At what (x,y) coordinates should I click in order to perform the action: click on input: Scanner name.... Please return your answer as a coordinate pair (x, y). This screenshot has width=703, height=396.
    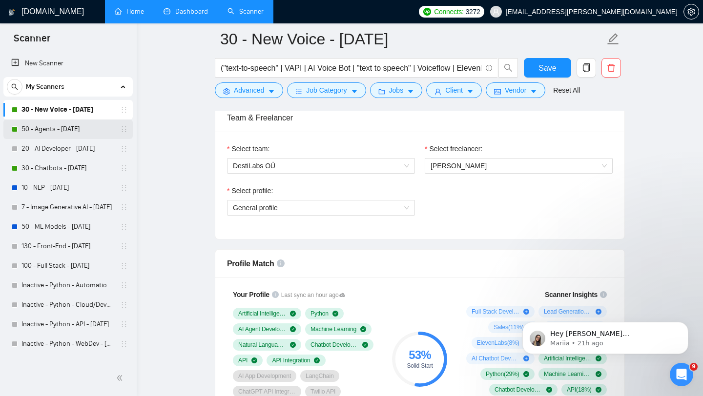
    Looking at the image, I should click on (412, 39).